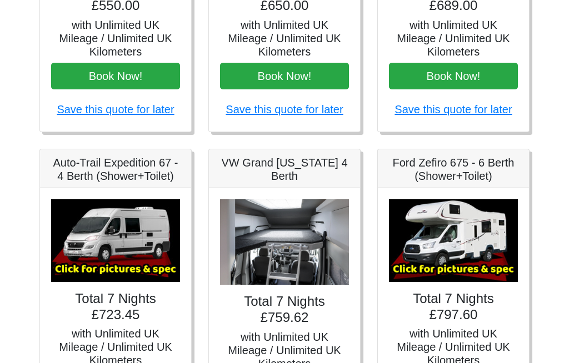 The width and height of the screenshot is (569, 363). What do you see at coordinates (285, 310) in the screenshot?
I see `h4: Total 7 Nights £759.62` at bounding box center [285, 310].